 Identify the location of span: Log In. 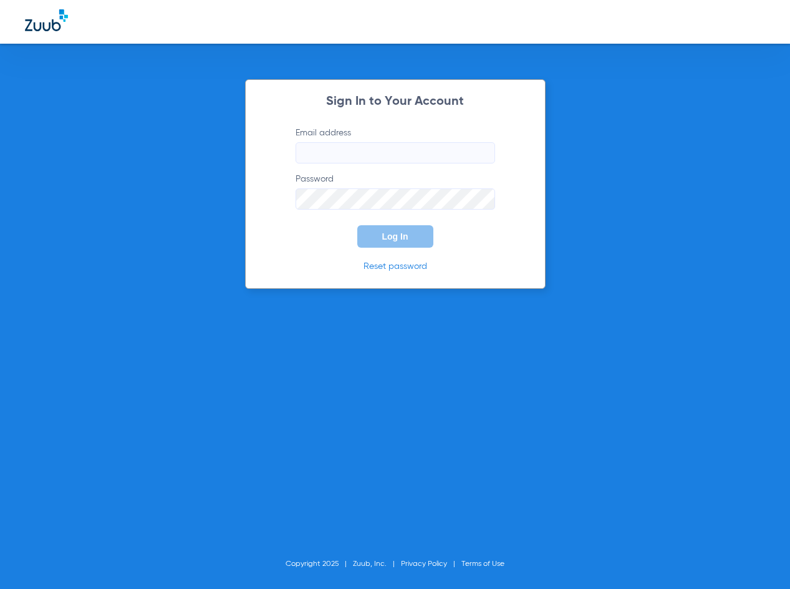
(395, 236).